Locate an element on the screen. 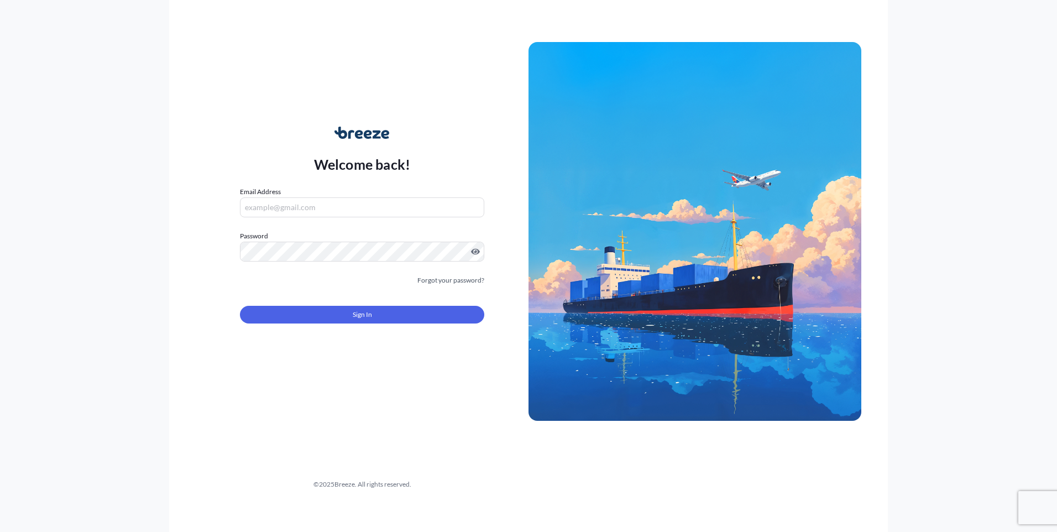 The image size is (1057, 532). button: Show password is located at coordinates (475, 251).